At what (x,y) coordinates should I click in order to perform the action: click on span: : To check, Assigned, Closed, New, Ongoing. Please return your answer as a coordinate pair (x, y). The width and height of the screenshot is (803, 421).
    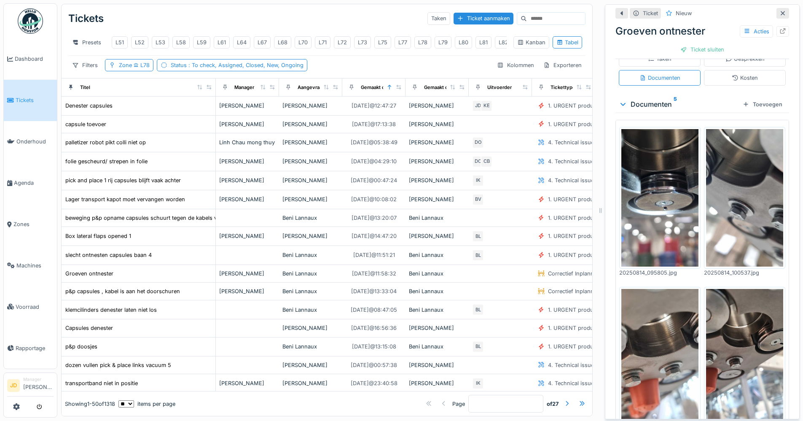
    Looking at the image, I should click on (245, 65).